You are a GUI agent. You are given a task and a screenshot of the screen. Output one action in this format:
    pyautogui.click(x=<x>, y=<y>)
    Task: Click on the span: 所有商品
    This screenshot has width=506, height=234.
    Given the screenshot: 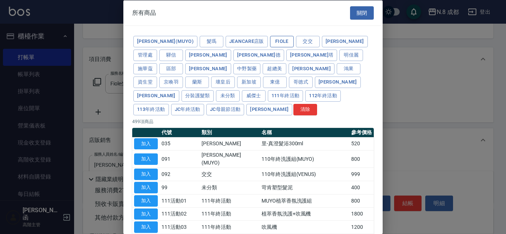 What is the action you would take?
    pyautogui.click(x=144, y=13)
    